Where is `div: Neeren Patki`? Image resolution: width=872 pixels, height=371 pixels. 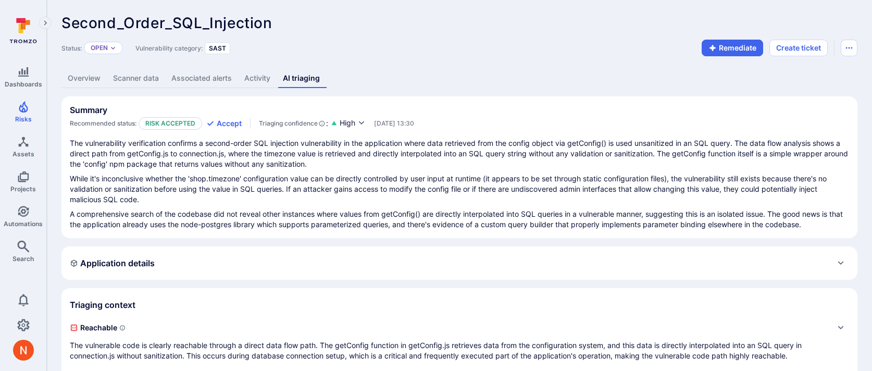
div: Neeren Patki is located at coordinates (23, 350).